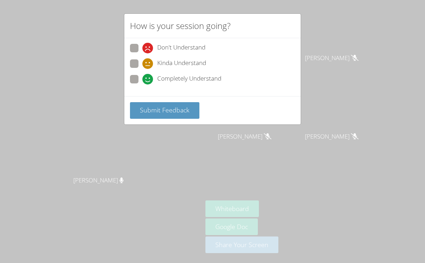  I want to click on h2: How is your session going?, so click(180, 26).